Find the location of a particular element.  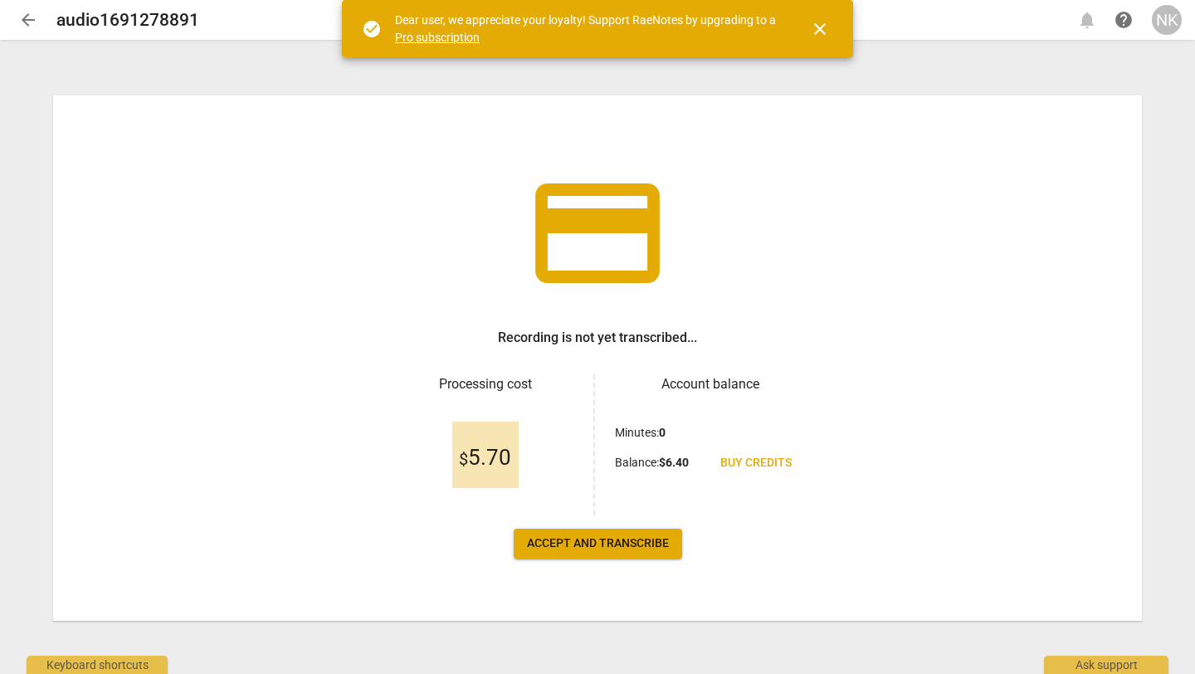

p: Balance : is located at coordinates (652, 462).